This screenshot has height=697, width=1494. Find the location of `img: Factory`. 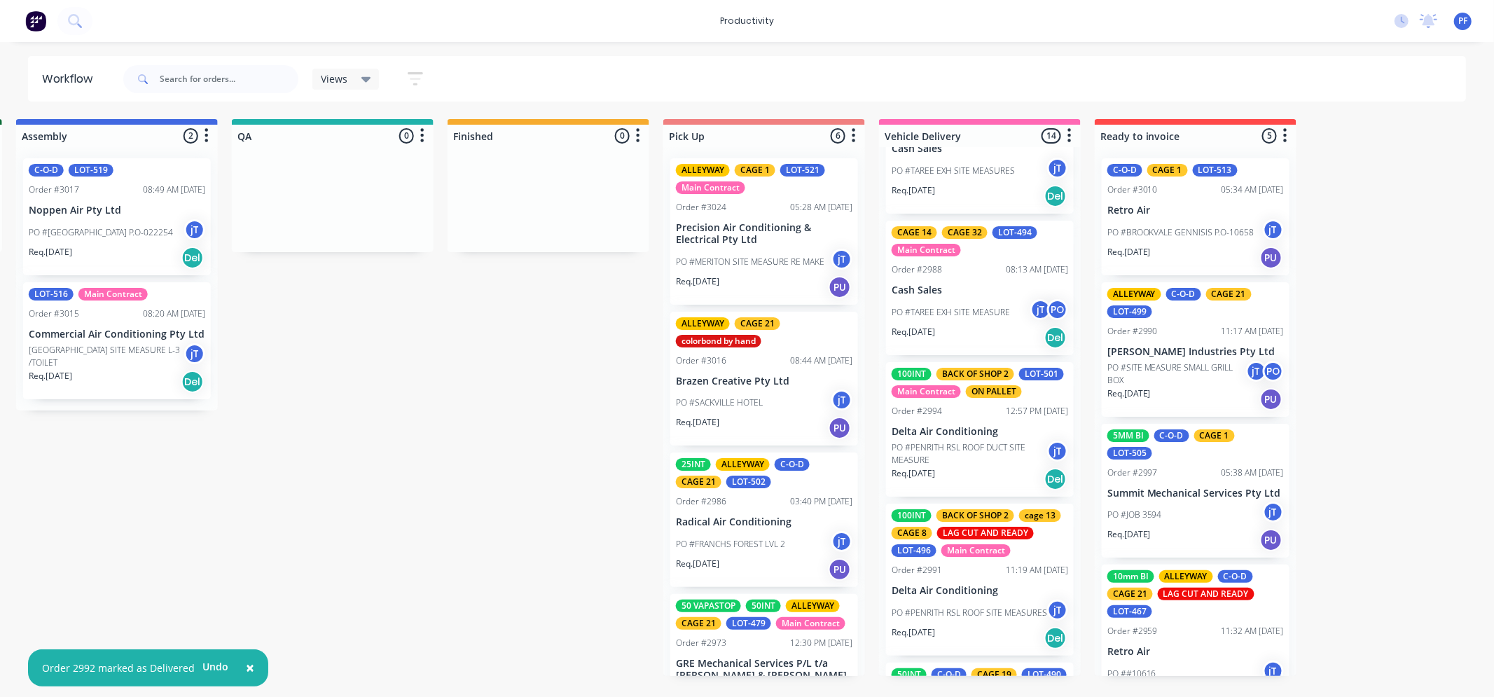

img: Factory is located at coordinates (36, 21).